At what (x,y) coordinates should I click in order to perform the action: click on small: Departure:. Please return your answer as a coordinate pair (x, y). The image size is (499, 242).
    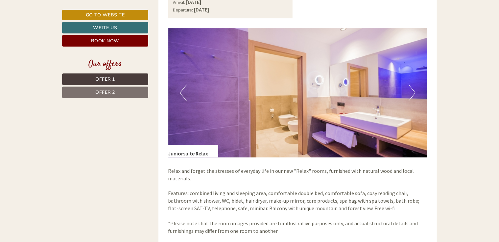
    Looking at the image, I should click on (183, 10).